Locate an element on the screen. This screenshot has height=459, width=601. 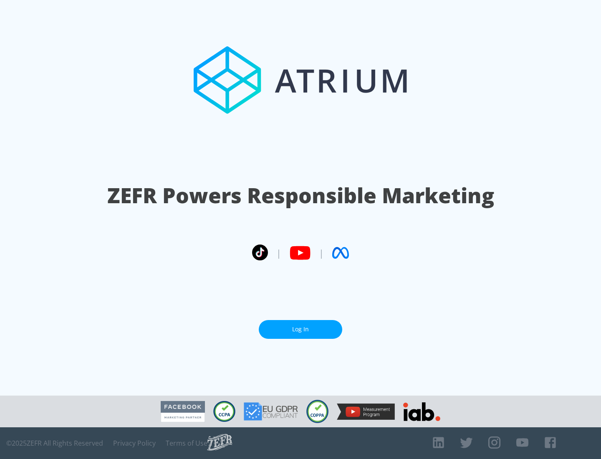
h1: ZEFR Powers Responsible Marketing is located at coordinates (300, 195).